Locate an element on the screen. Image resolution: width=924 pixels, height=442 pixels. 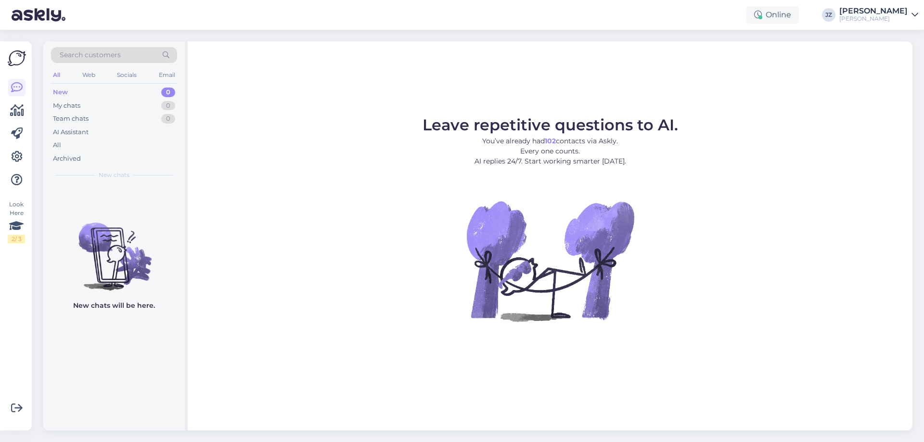
div: My chats is located at coordinates (66, 106).